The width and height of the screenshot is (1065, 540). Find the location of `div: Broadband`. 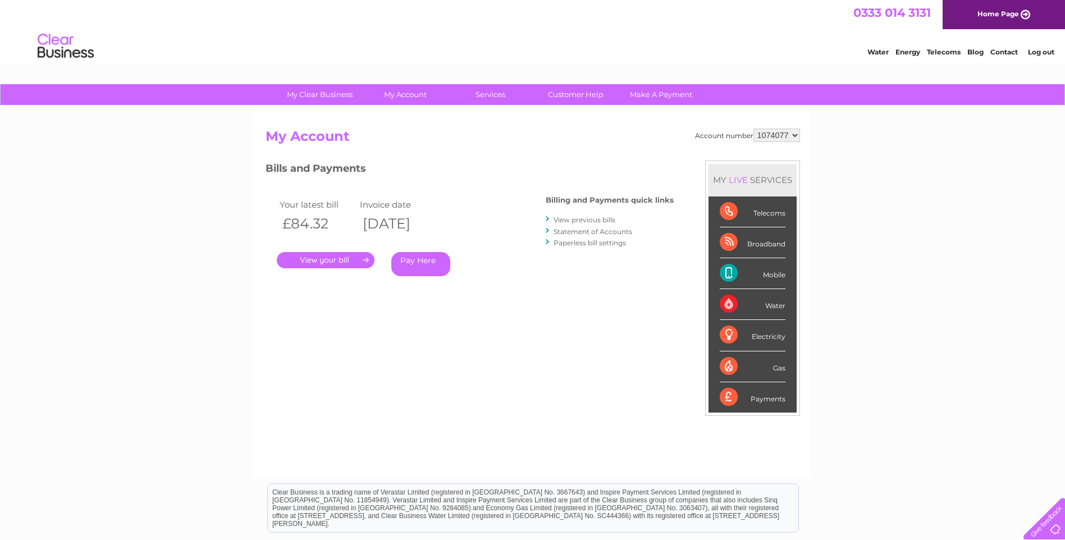

div: Broadband is located at coordinates (752, 242).